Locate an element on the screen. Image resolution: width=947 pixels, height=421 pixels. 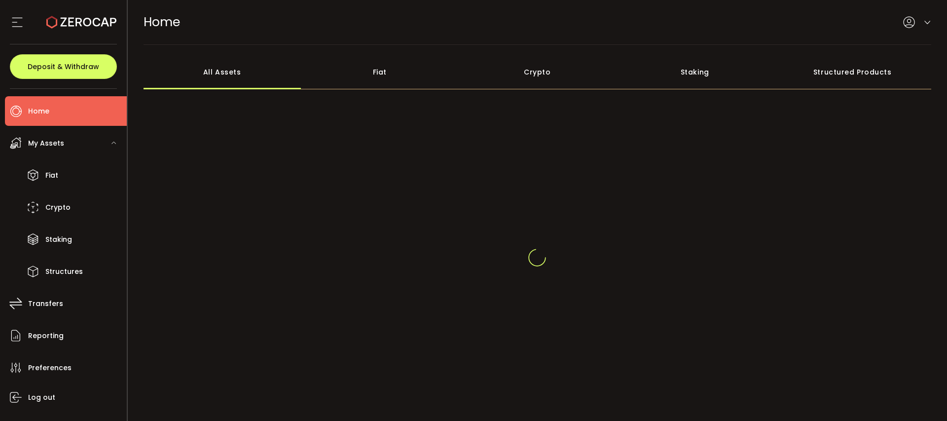
span: Structures is located at coordinates (64, 271).